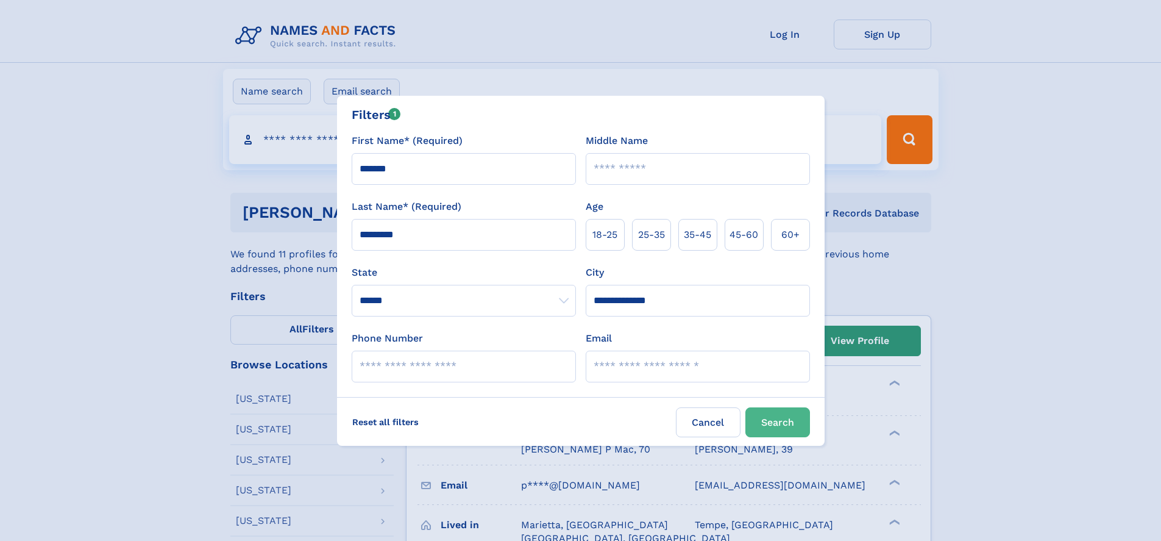 The height and width of the screenshot is (541, 1161). What do you see at coordinates (708, 422) in the screenshot?
I see `label: Cancel` at bounding box center [708, 422].